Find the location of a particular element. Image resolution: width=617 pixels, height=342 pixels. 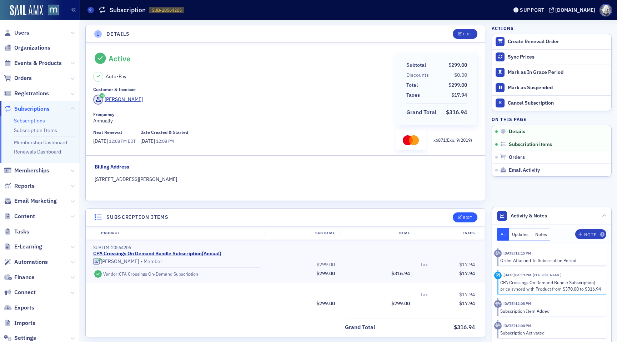

span: Taxes is located at coordinates (414, 95).